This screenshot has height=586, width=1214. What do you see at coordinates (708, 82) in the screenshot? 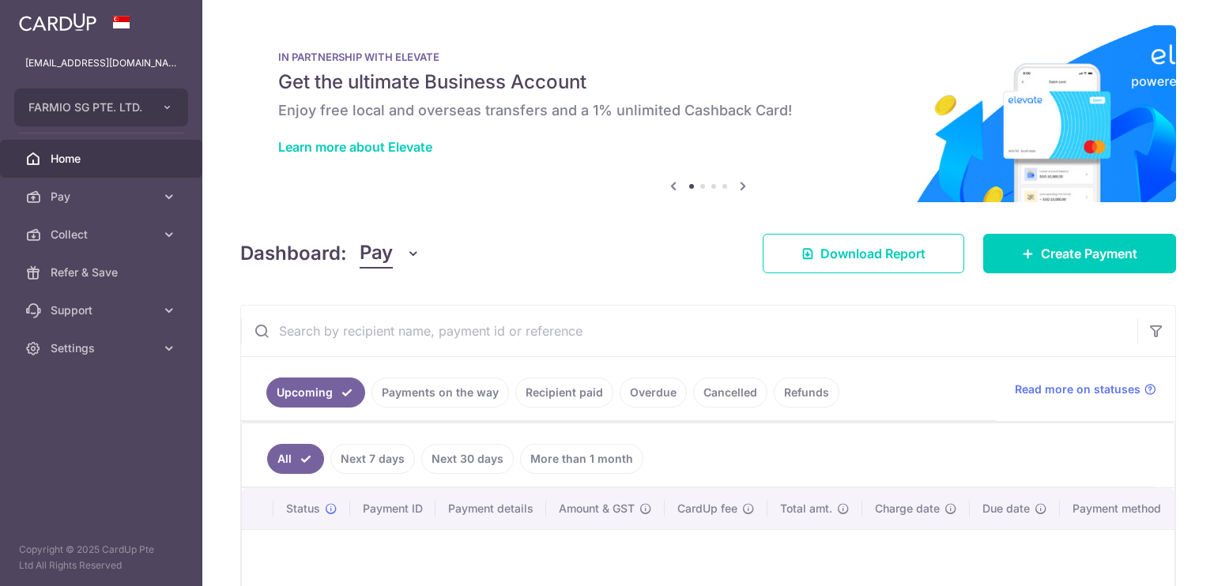
I see `h5: Get the ultimate Business Account` at bounding box center [708, 82].